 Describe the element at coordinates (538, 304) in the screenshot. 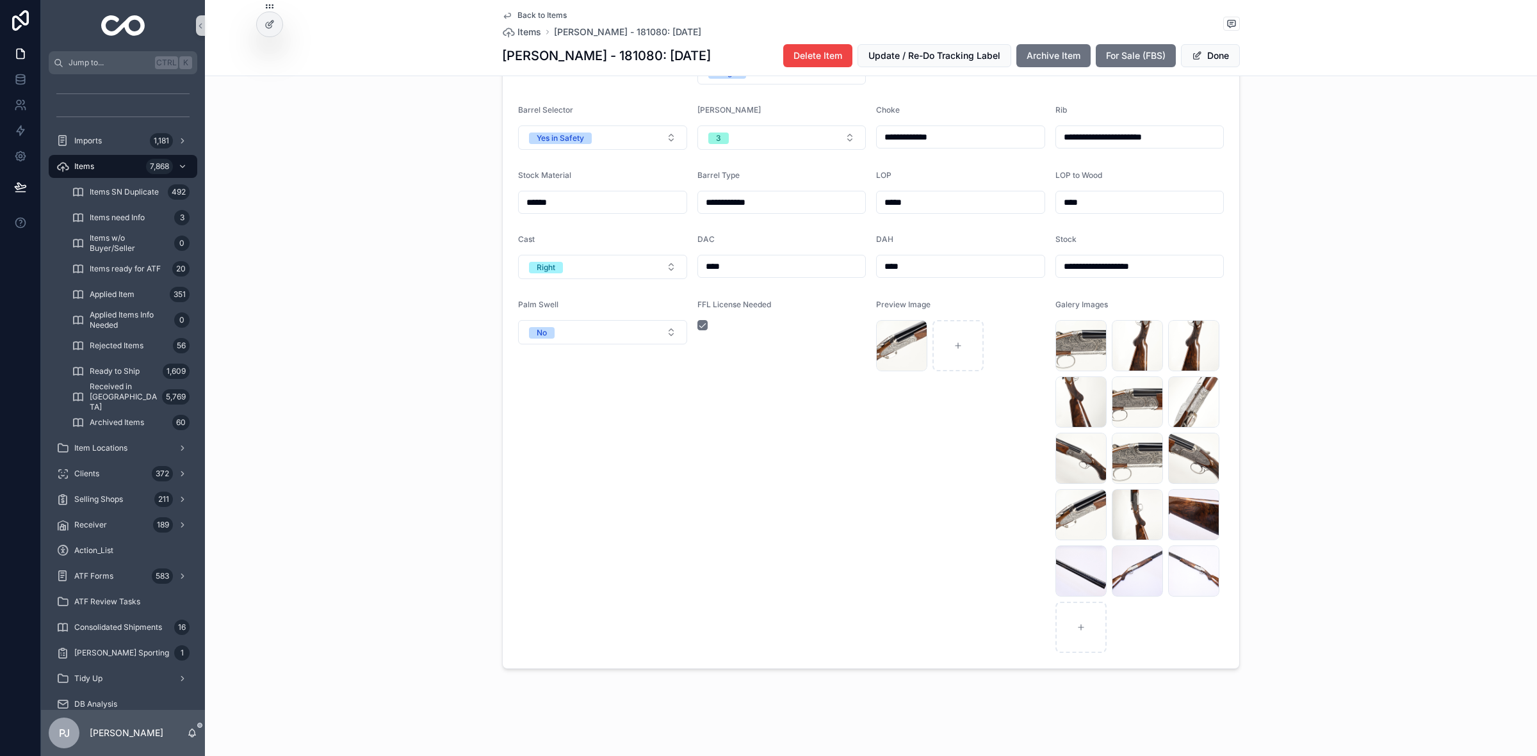

I see `span: Palm Swell` at that location.